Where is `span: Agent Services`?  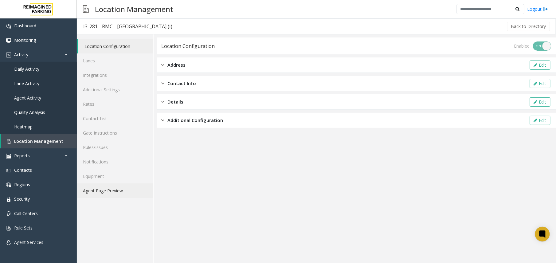 span: Agent Services is located at coordinates (29, 242).